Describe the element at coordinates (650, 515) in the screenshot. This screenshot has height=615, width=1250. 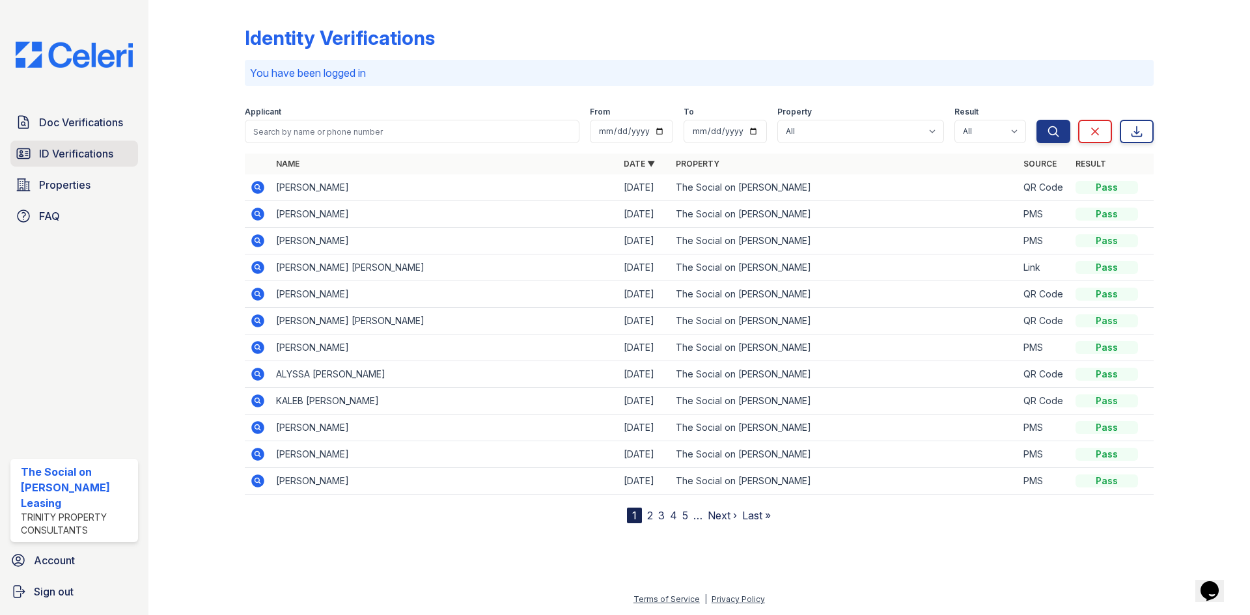
I see `a: 2` at that location.